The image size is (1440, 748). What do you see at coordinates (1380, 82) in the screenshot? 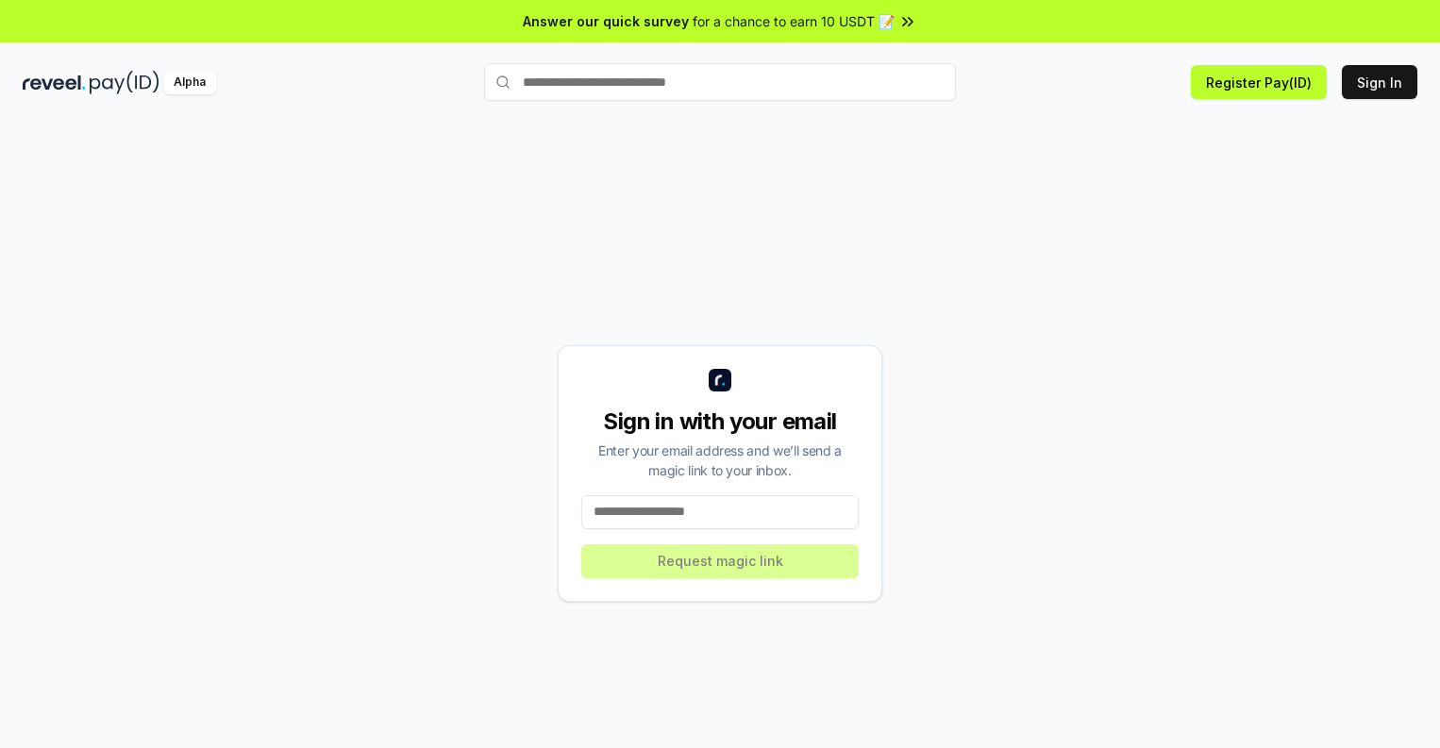
I see `button: Sign In` at bounding box center [1380, 82].